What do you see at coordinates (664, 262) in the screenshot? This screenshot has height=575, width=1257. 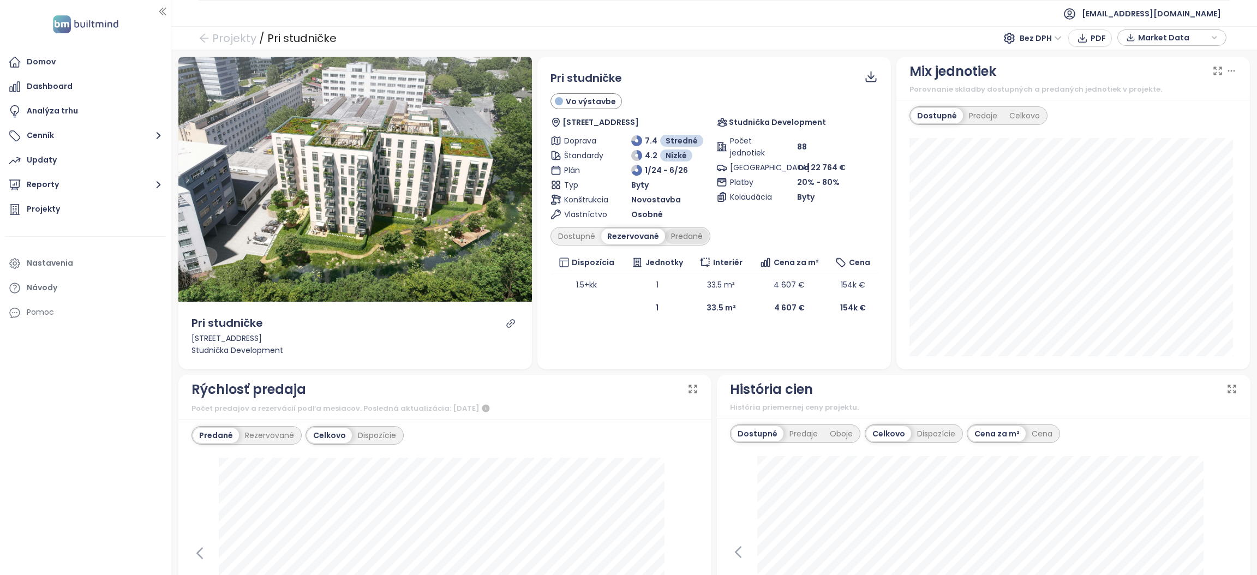 I see `span: Jednotky` at bounding box center [664, 262].